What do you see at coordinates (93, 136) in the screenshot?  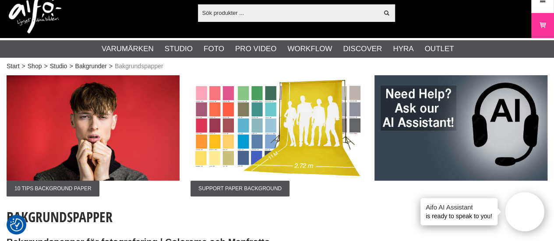 I see `a: Annons:008 ban-colorama-272x11-004.jpg10 Tips Background Paper` at bounding box center [93, 136].